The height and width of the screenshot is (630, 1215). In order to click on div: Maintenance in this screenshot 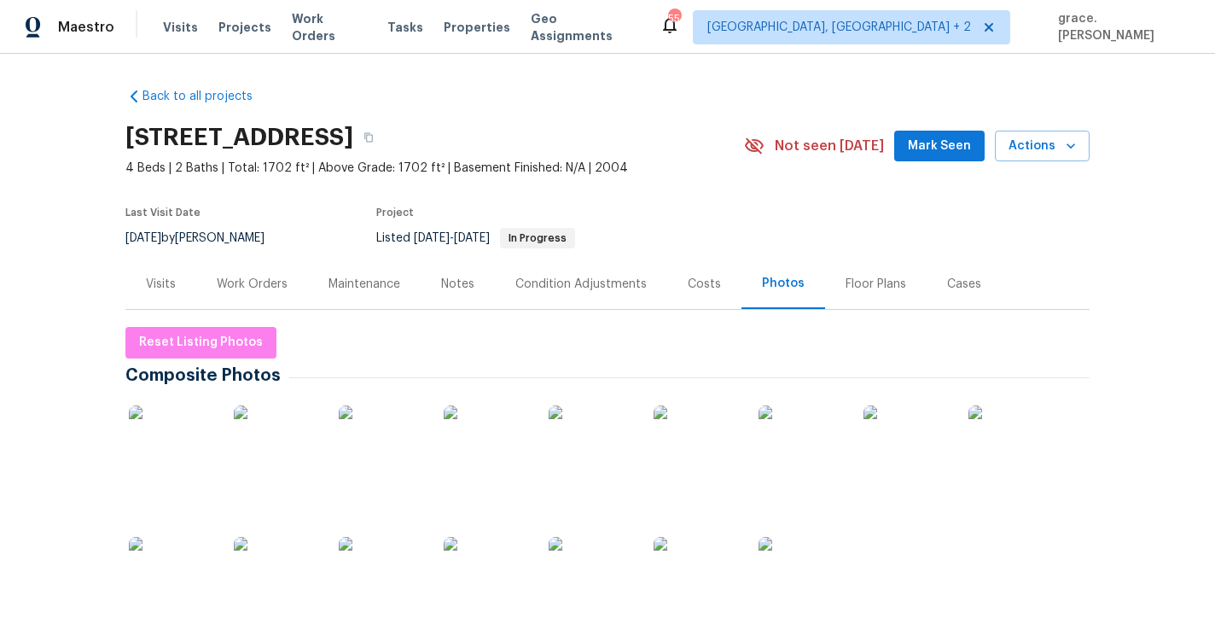, I will do `click(364, 284)`.